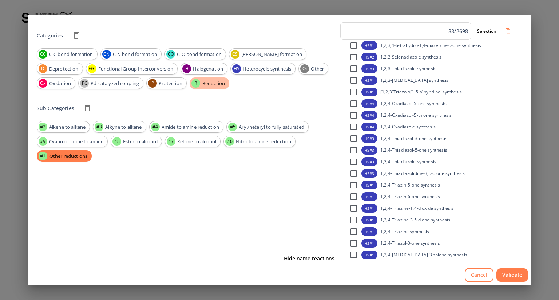 The width and height of the screenshot is (559, 300). I want to click on div: H, so click(187, 69).